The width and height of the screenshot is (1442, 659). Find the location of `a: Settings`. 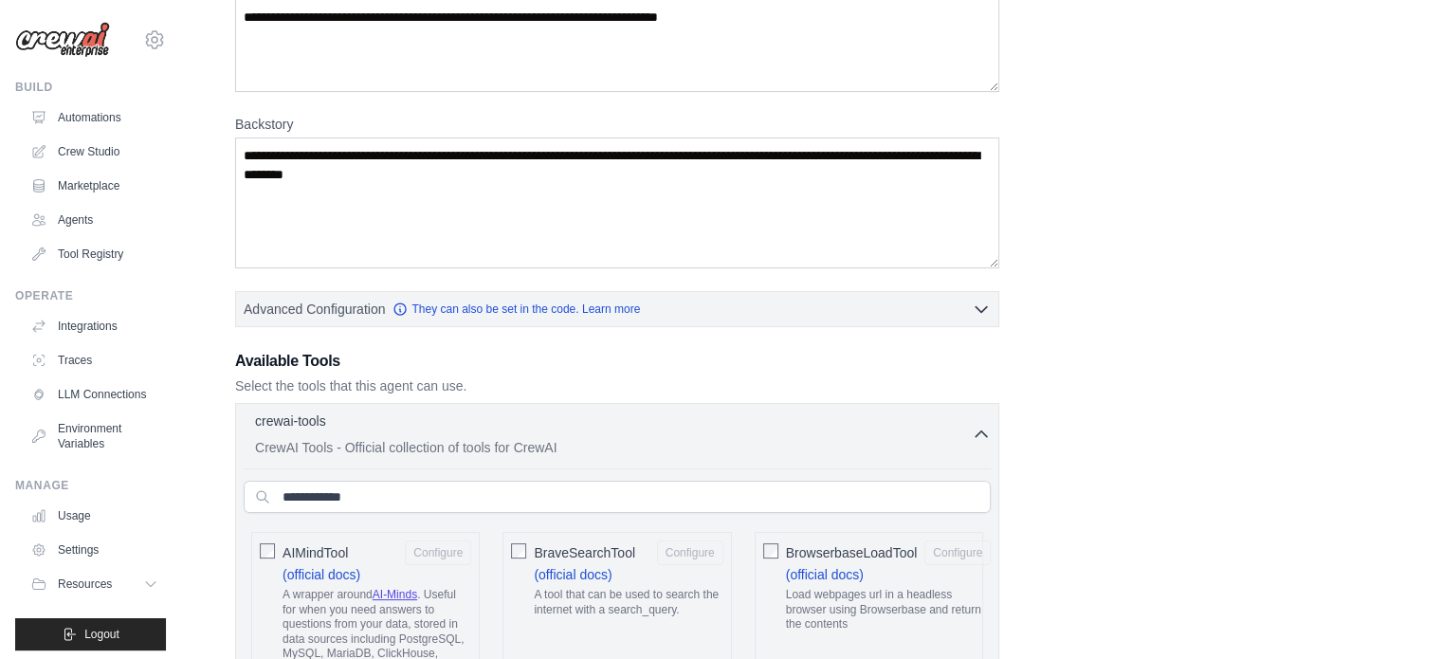

a: Settings is located at coordinates (94, 550).